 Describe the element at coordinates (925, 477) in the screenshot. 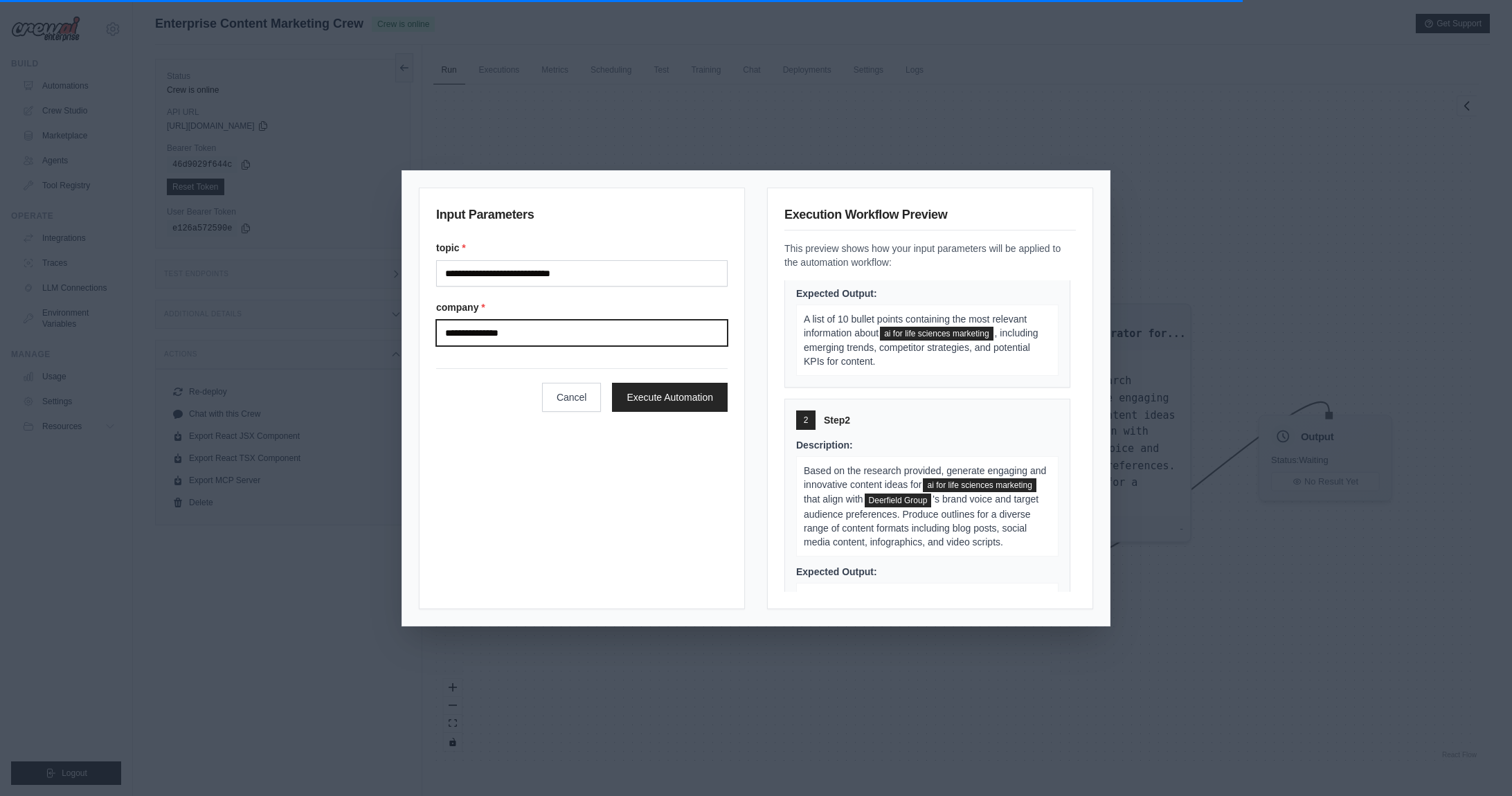

I see `span: Based on the research provided, generate engaging and innovative content ideas for` at that location.